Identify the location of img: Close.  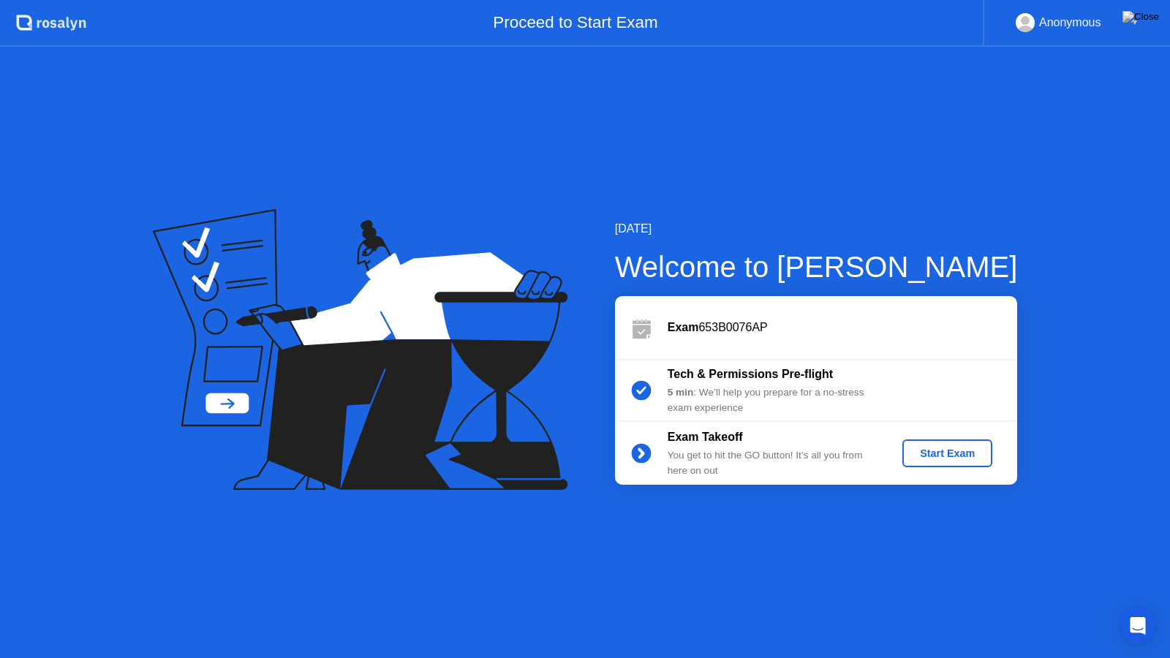
(1141, 17).